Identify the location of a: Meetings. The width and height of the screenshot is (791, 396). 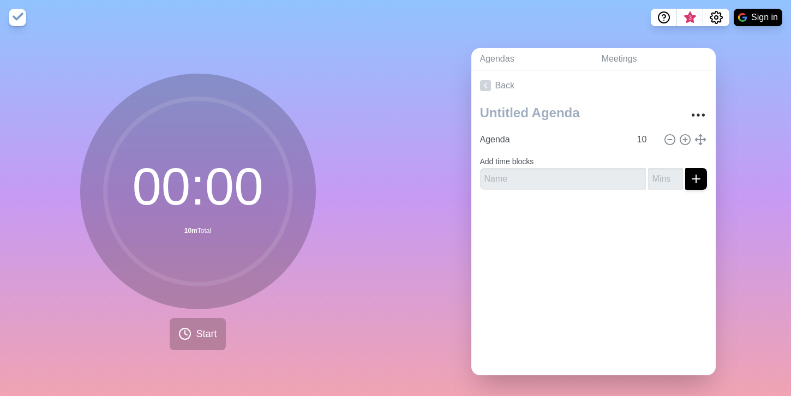
(654, 59).